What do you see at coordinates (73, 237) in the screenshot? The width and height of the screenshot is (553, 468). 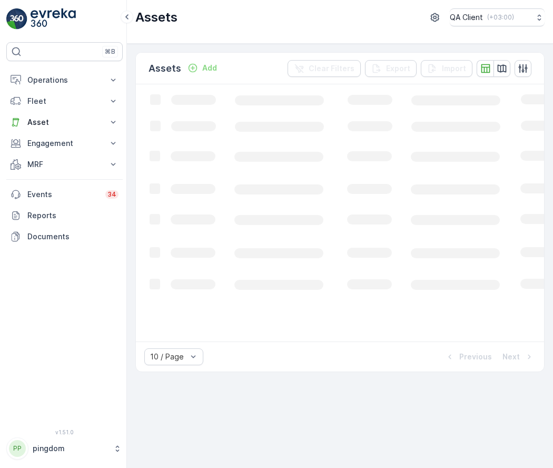 I see `p: Documents` at bounding box center [73, 237].